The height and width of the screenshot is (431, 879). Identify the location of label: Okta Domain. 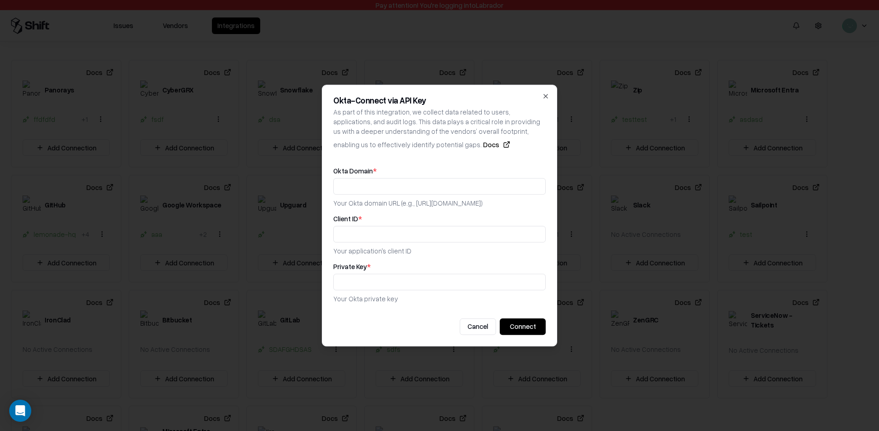
(440, 171).